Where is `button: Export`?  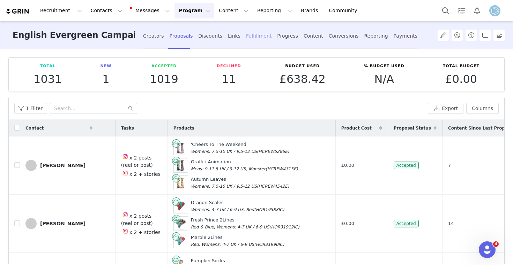 button: Export is located at coordinates (445, 108).